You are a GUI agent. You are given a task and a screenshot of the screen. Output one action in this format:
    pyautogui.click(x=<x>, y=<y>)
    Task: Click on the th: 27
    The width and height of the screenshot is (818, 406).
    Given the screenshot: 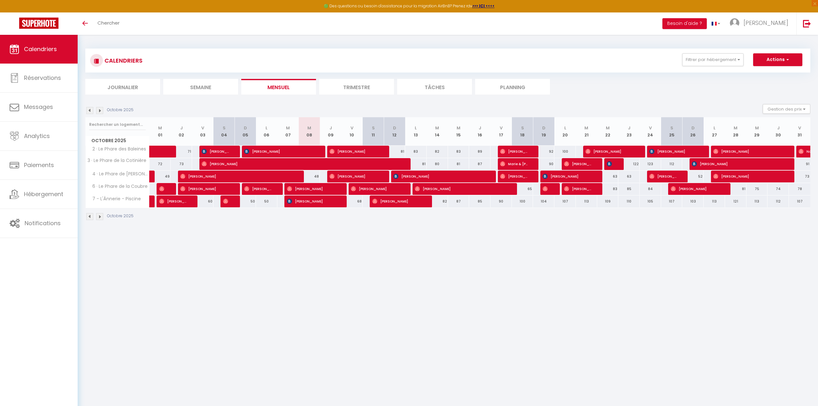 What is the action you would take?
    pyautogui.click(x=714, y=131)
    